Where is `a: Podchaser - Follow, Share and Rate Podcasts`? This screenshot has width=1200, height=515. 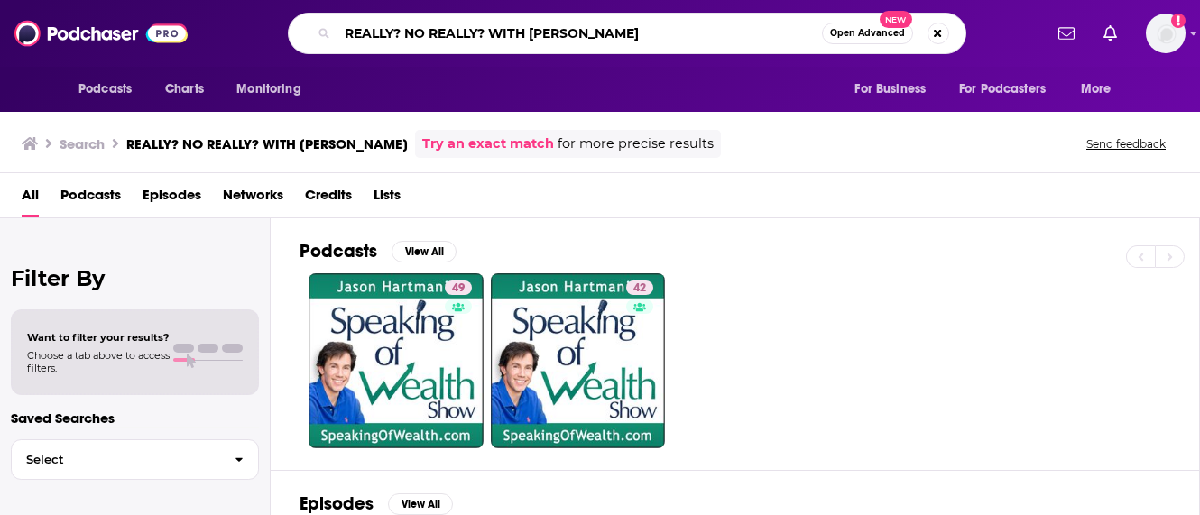 a: Podchaser - Follow, Share and Rate Podcasts is located at coordinates (101, 33).